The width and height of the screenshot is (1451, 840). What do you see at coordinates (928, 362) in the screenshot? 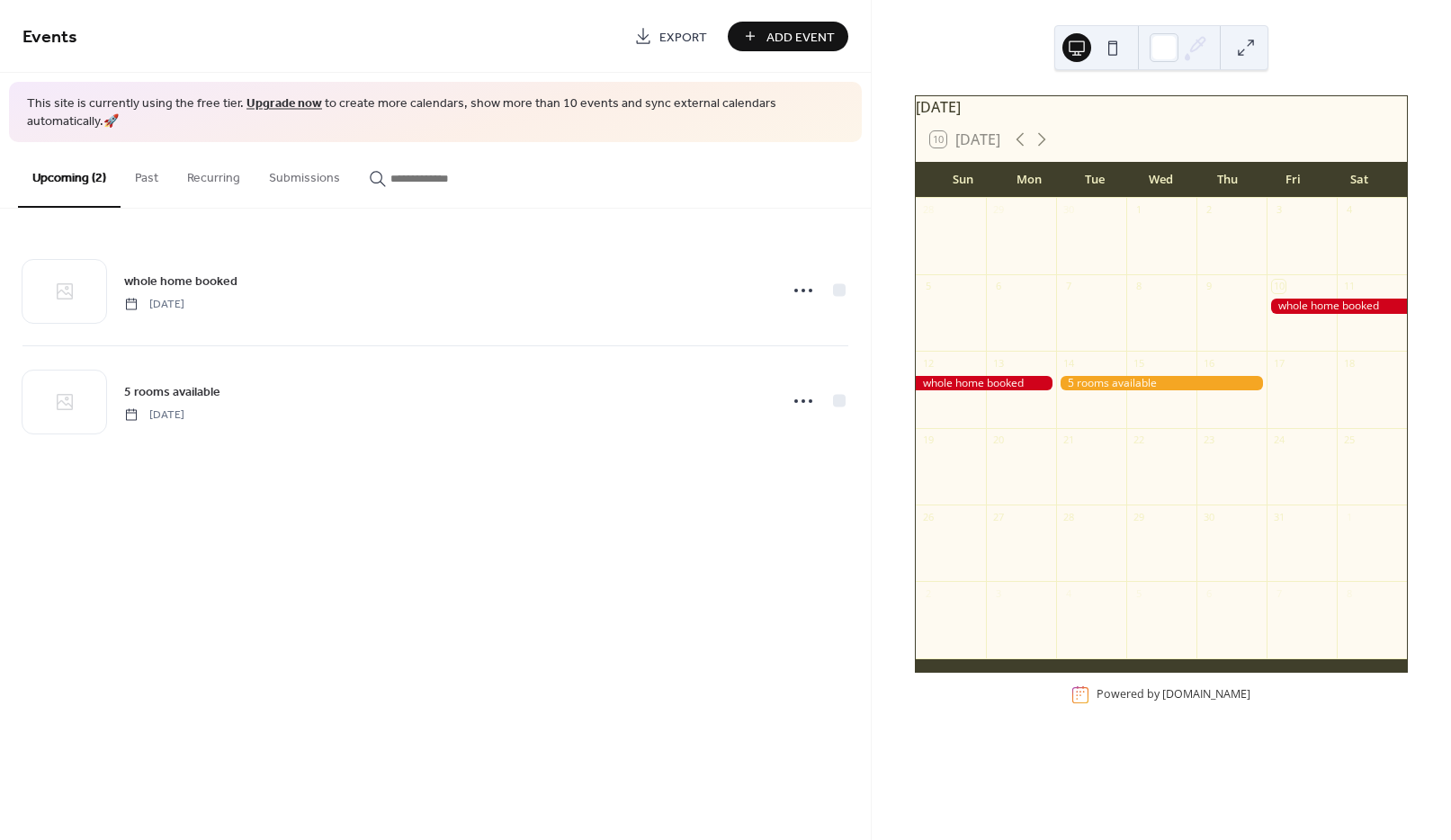
I see `div: 12` at bounding box center [928, 362].